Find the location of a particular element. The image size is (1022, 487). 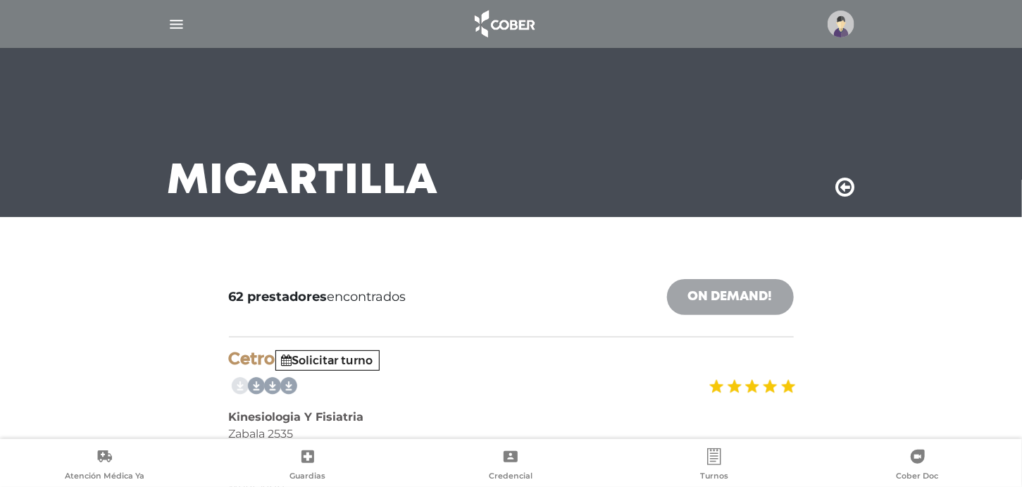

div: Zabala 2535 is located at coordinates (511, 434).